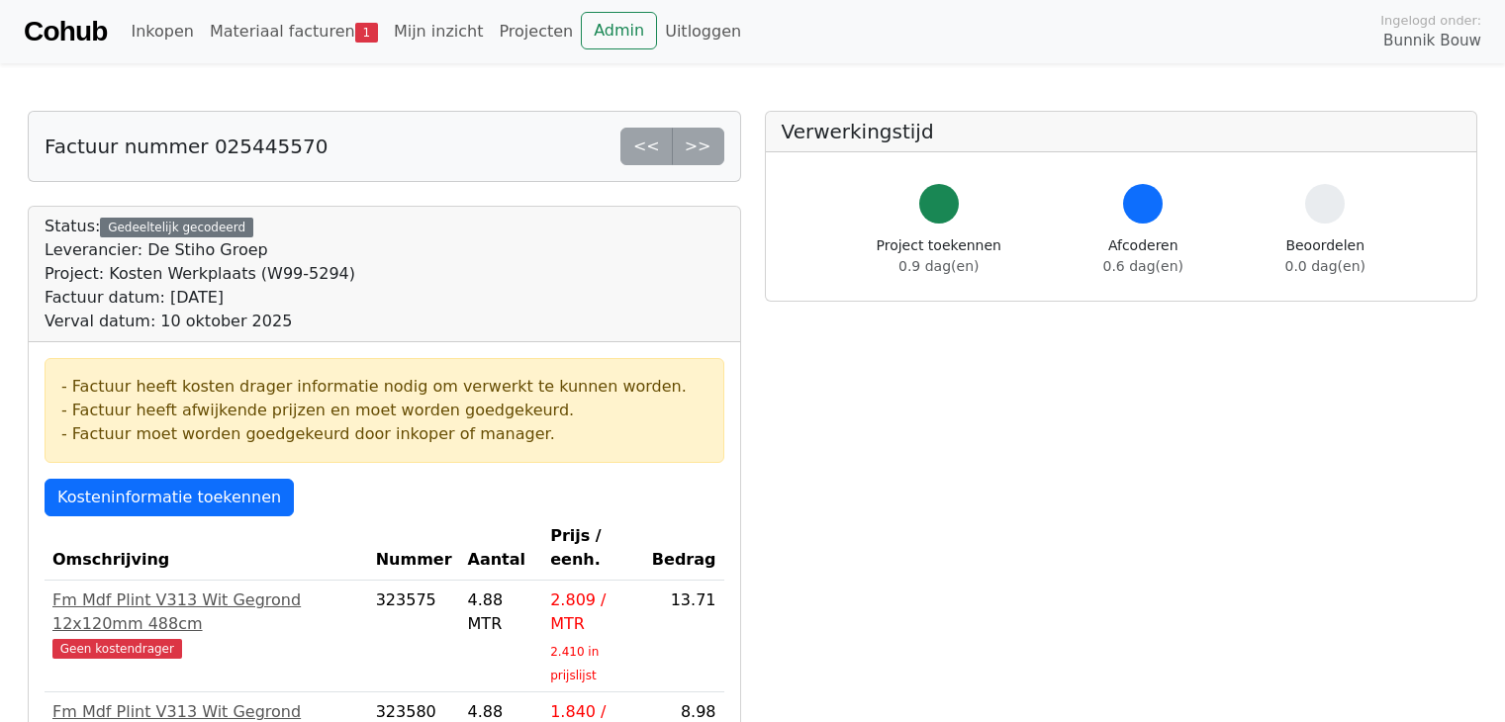 The height and width of the screenshot is (722, 1505). I want to click on div: Verval datum: 10 oktober 2025, so click(200, 322).